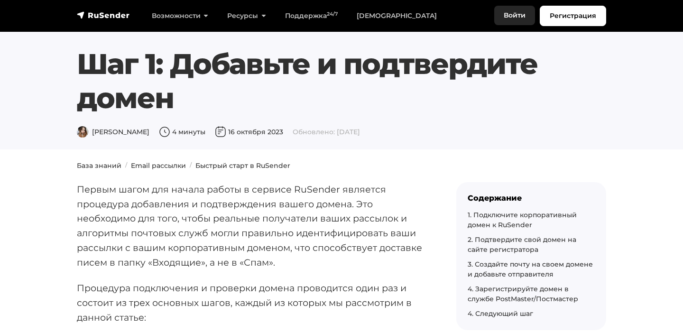 This screenshot has width=683, height=333. Describe the element at coordinates (182, 132) in the screenshot. I see `span: 4 минуты` at that location.